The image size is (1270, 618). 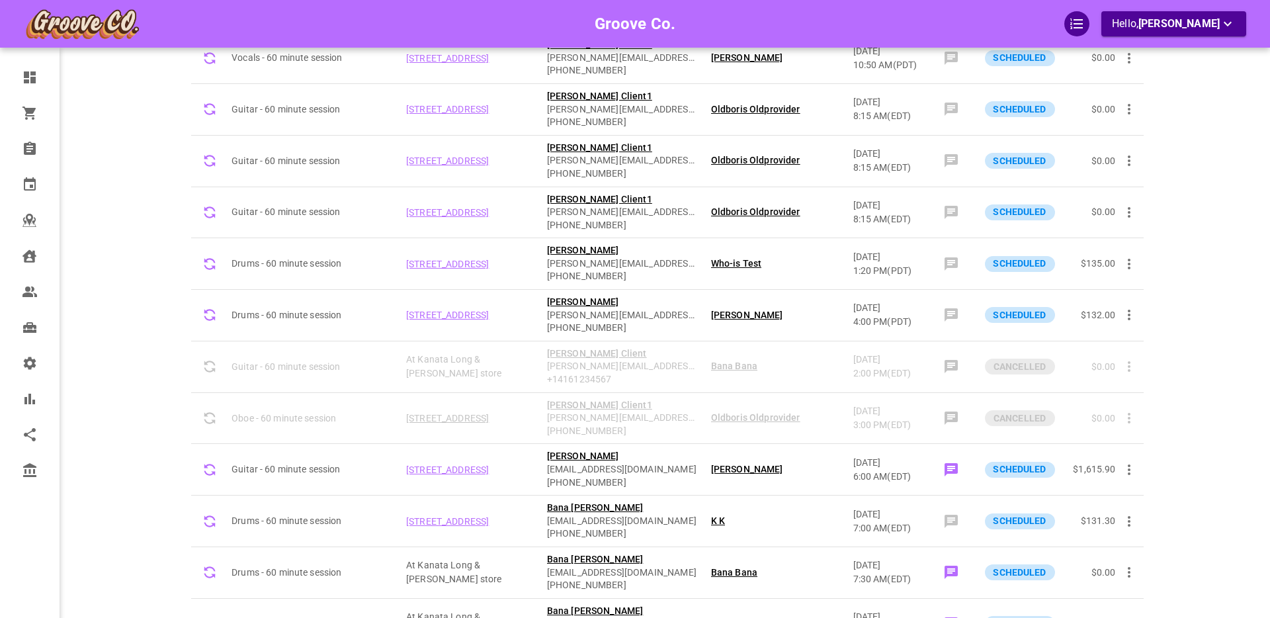 I want to click on svg: hi!, so click(x=951, y=366).